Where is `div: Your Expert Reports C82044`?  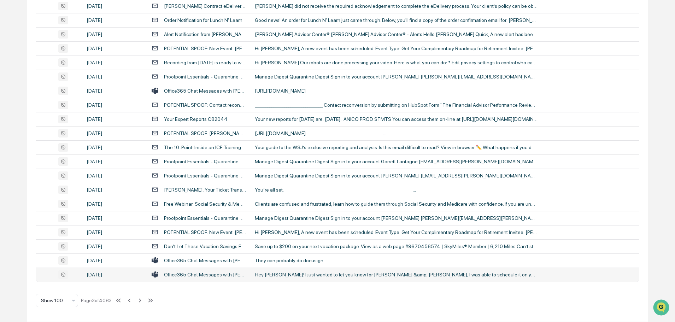 div: Your Expert Reports C82044 is located at coordinates (196, 119).